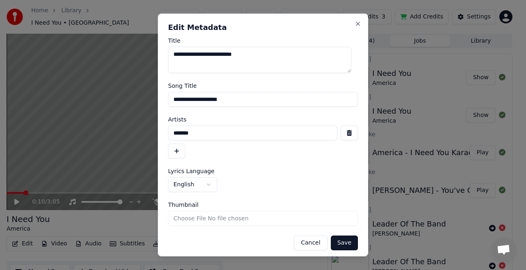 This screenshot has height=270, width=526. Describe the element at coordinates (191, 171) in the screenshot. I see `span: Lyrics Language` at that location.